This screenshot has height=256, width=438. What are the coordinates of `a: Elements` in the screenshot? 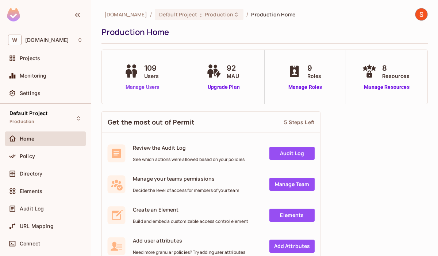 It's located at (292, 216).